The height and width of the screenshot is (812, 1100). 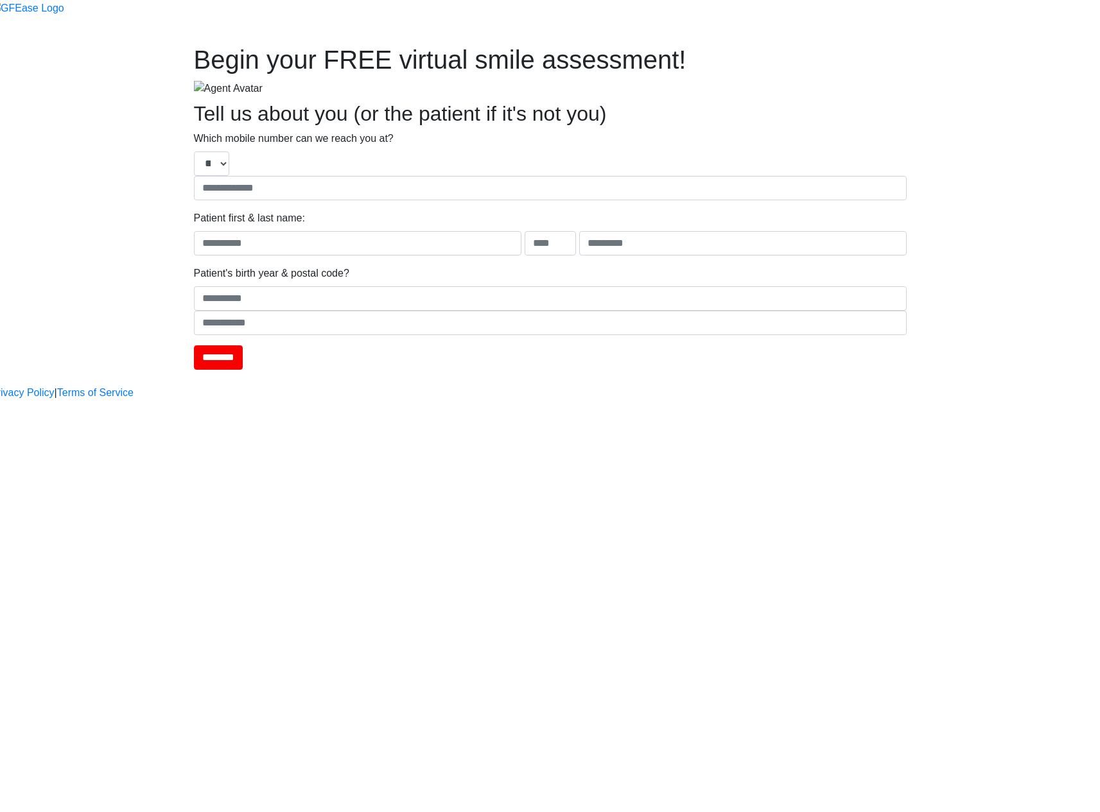 What do you see at coordinates (550, 114) in the screenshot?
I see `h2: Tell us about you (or the patient if it's not you)` at bounding box center [550, 114].